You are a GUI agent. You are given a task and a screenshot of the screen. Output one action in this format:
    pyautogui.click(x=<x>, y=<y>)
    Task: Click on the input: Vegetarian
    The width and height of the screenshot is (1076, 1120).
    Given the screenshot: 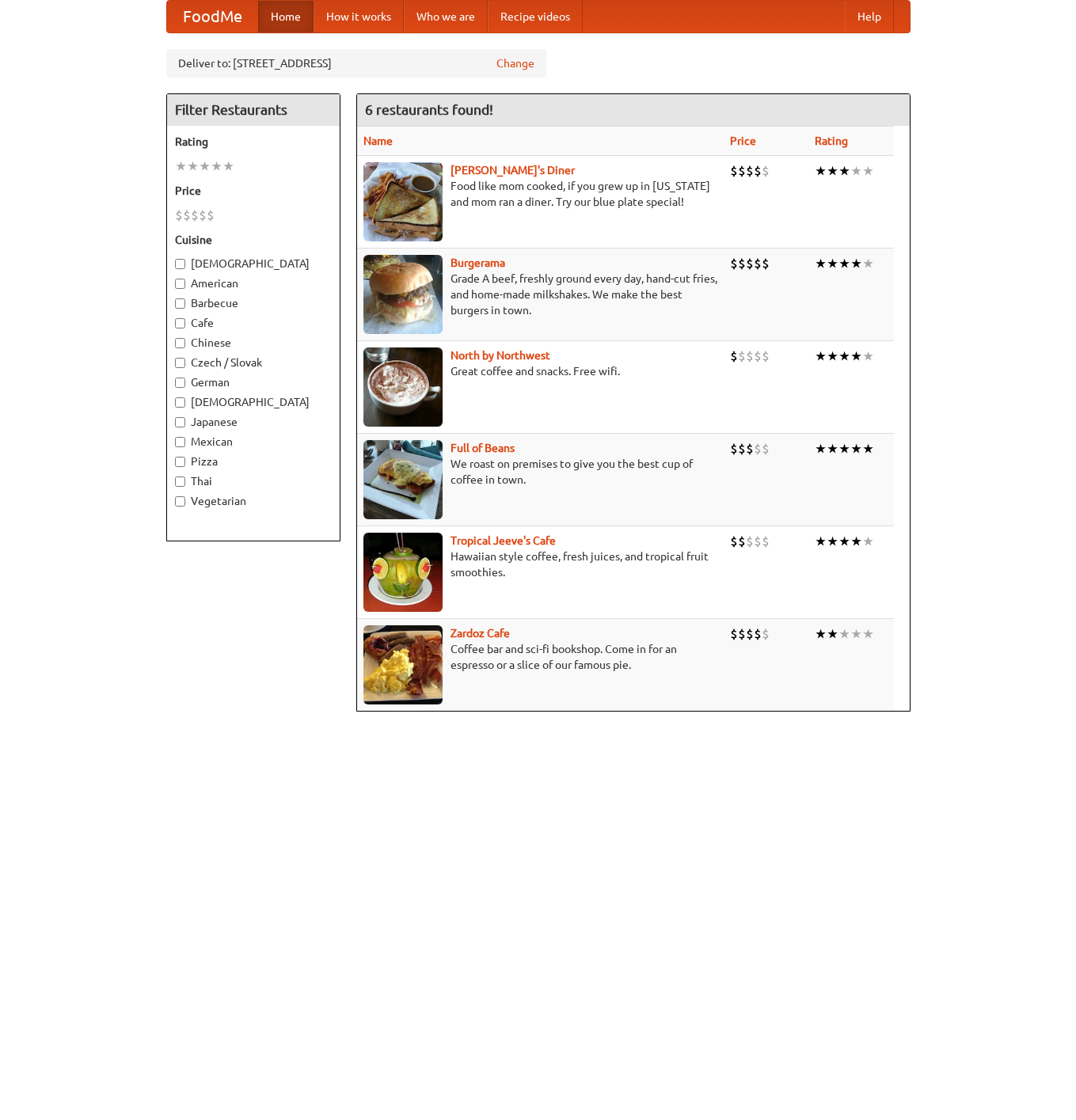 What is the action you would take?
    pyautogui.click(x=180, y=501)
    